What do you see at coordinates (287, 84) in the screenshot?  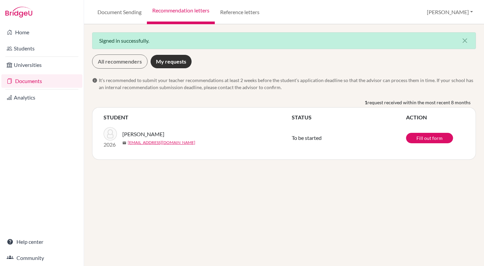 I see `span: It’s recommended to submit your teacher recommendations at least 2 weeks before the student’s app...` at bounding box center [287, 84].